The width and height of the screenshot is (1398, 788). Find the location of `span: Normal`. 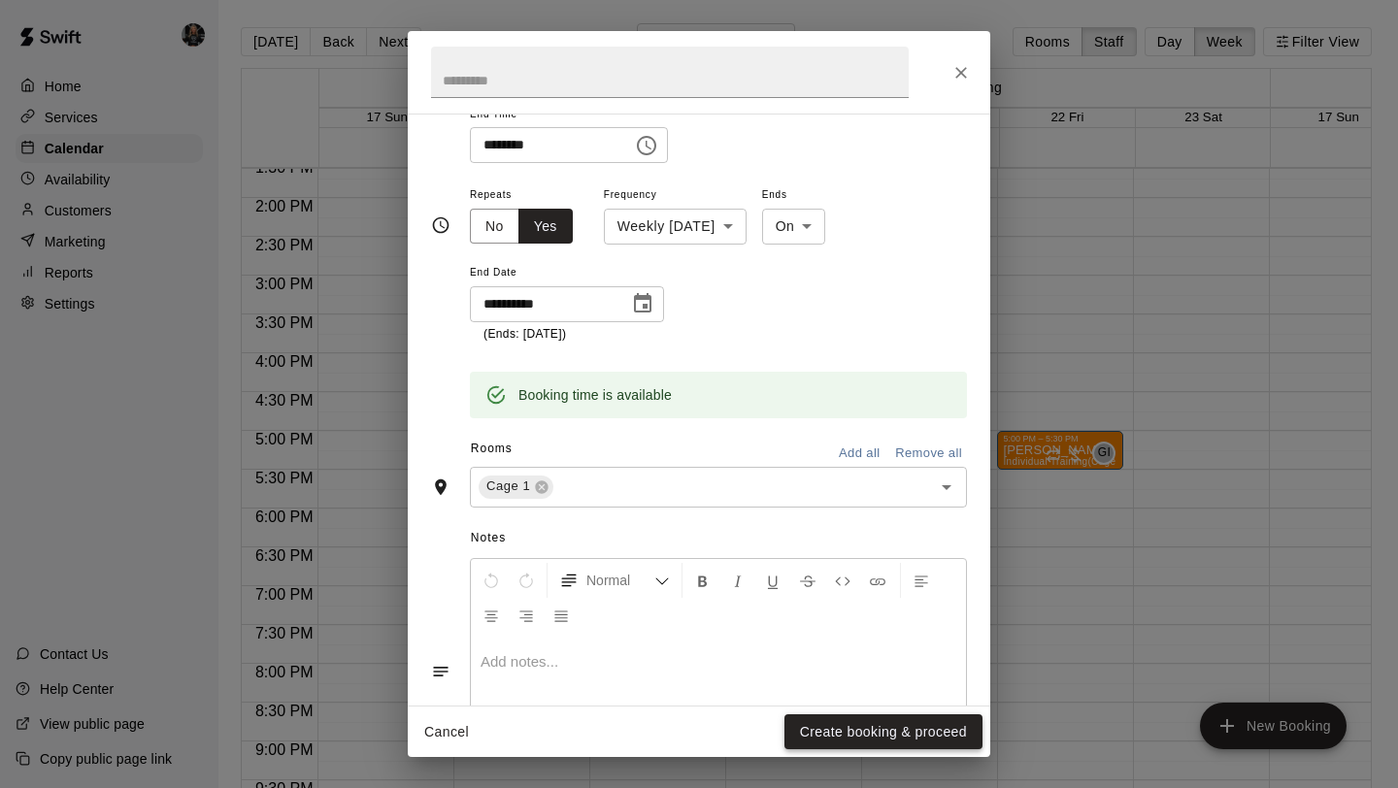

span: Normal is located at coordinates (620, 581).